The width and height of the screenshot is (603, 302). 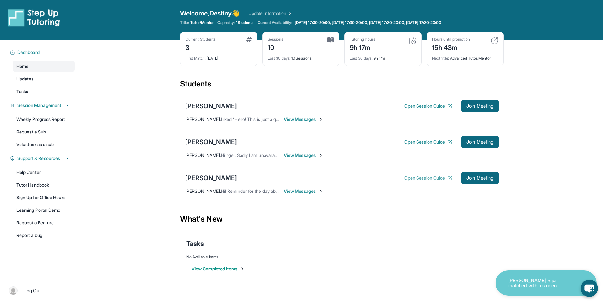 I want to click on div: What's New, so click(x=342, y=219).